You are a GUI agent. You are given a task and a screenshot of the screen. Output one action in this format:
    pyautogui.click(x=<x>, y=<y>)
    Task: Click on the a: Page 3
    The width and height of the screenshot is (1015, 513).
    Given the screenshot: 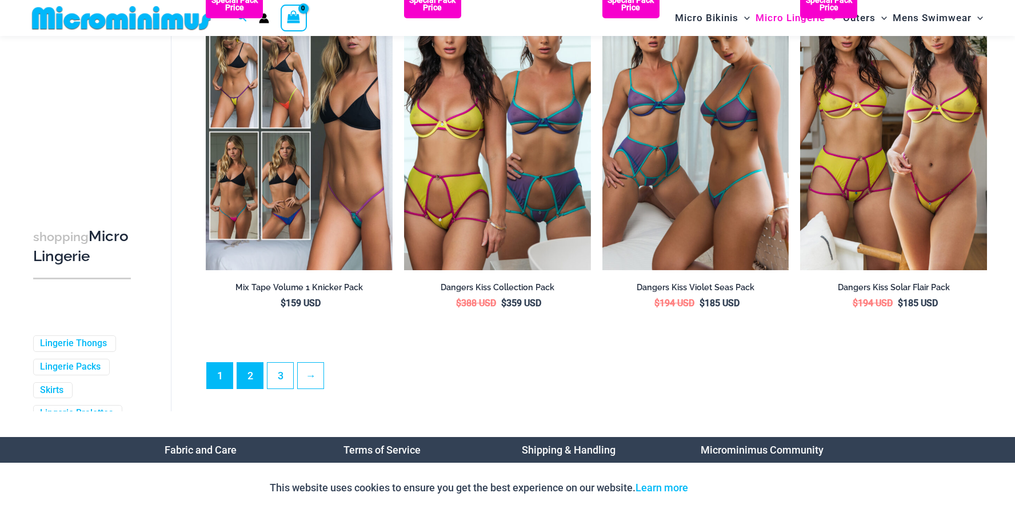 What is the action you would take?
    pyautogui.click(x=280, y=376)
    